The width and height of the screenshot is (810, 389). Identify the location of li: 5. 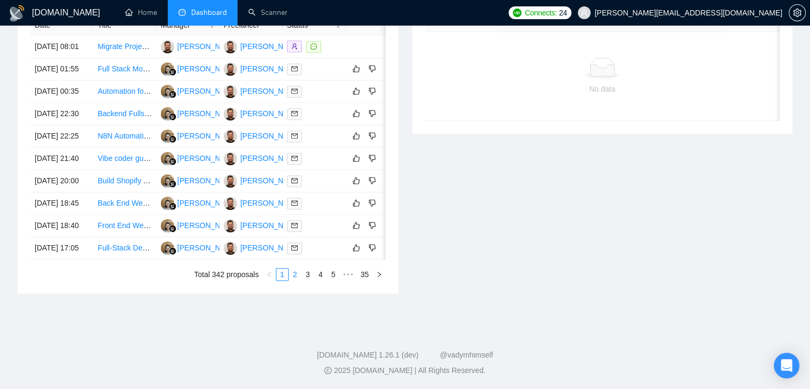
(333, 274).